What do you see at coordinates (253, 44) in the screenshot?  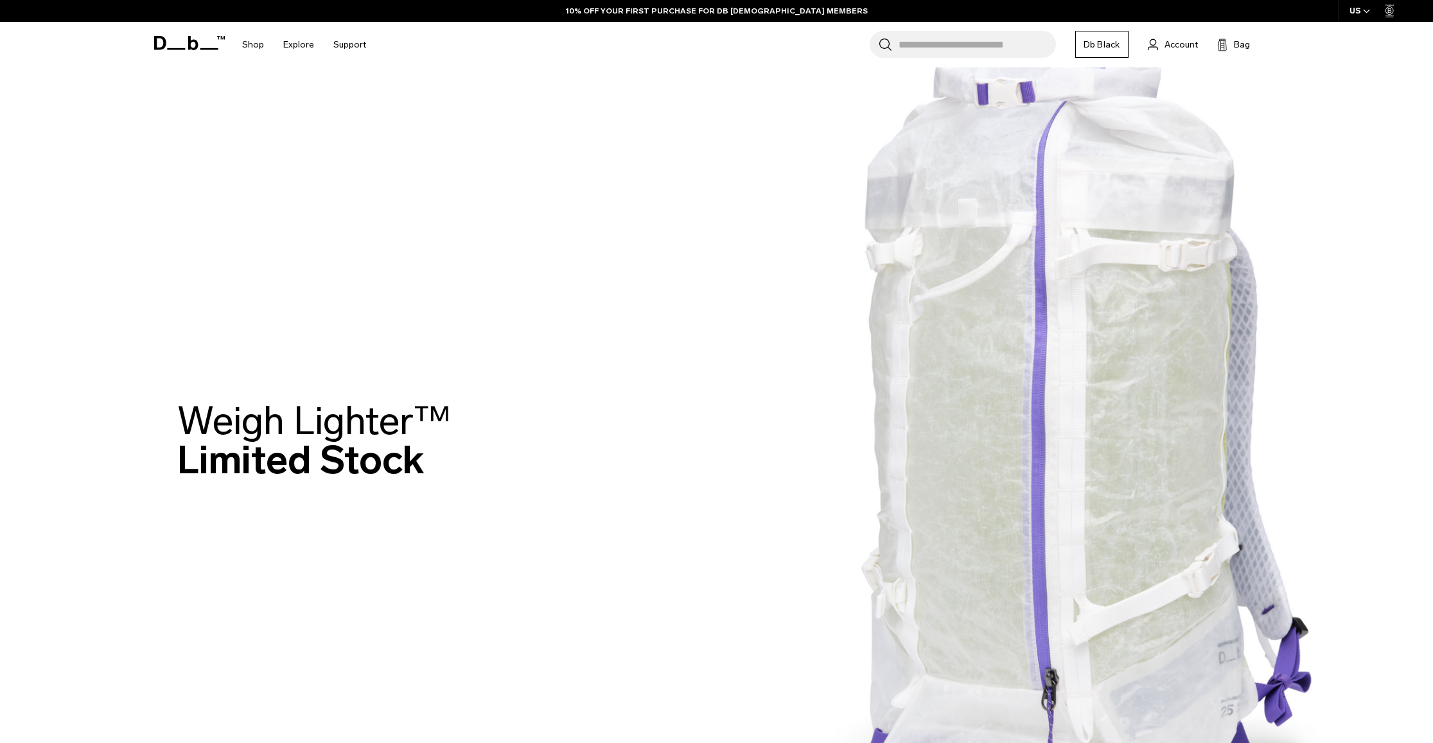 I see `a: Shop` at bounding box center [253, 44].